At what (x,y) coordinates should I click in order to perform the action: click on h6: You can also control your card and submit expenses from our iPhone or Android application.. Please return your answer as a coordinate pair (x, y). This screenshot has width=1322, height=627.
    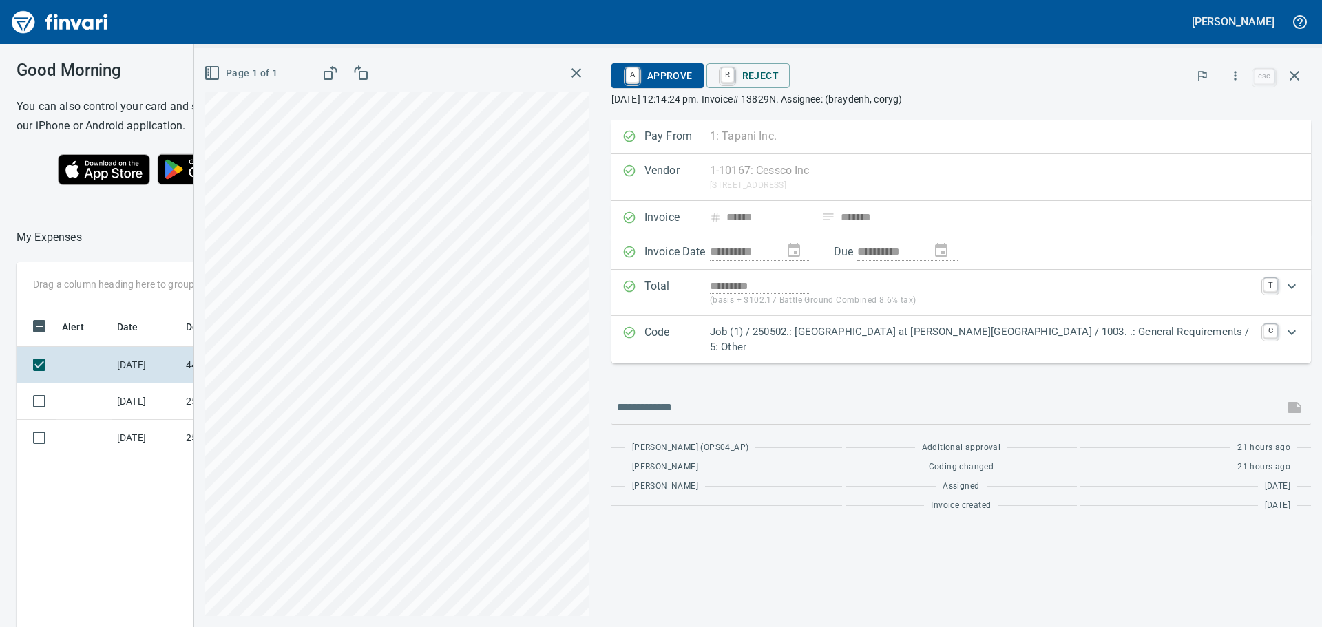
    Looking at the image, I should click on (162, 116).